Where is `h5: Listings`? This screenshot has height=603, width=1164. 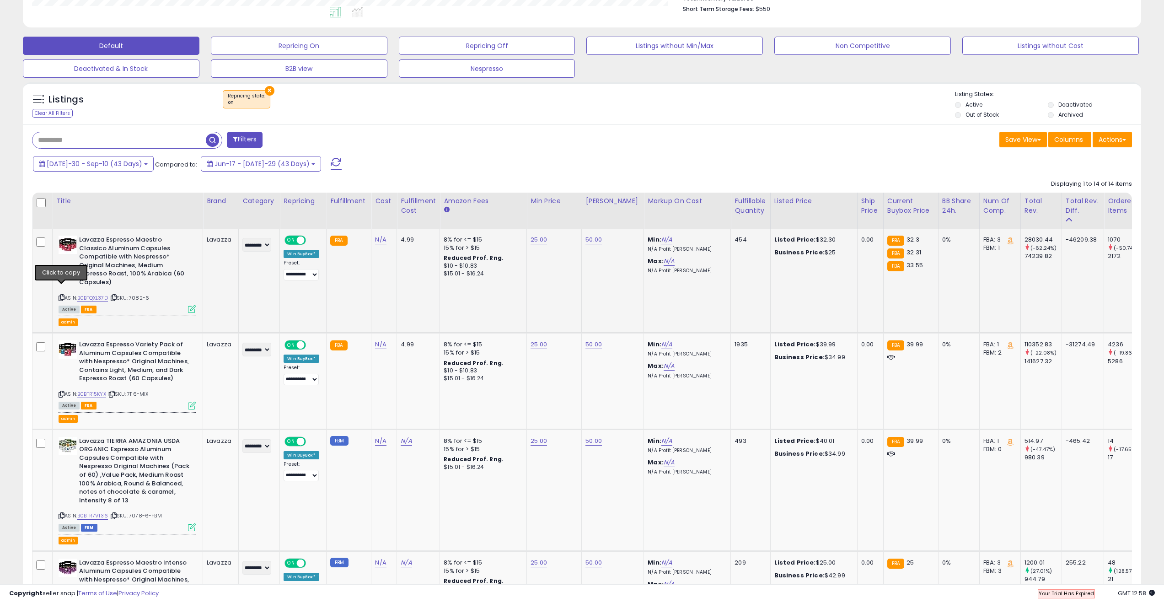 h5: Listings is located at coordinates (66, 100).